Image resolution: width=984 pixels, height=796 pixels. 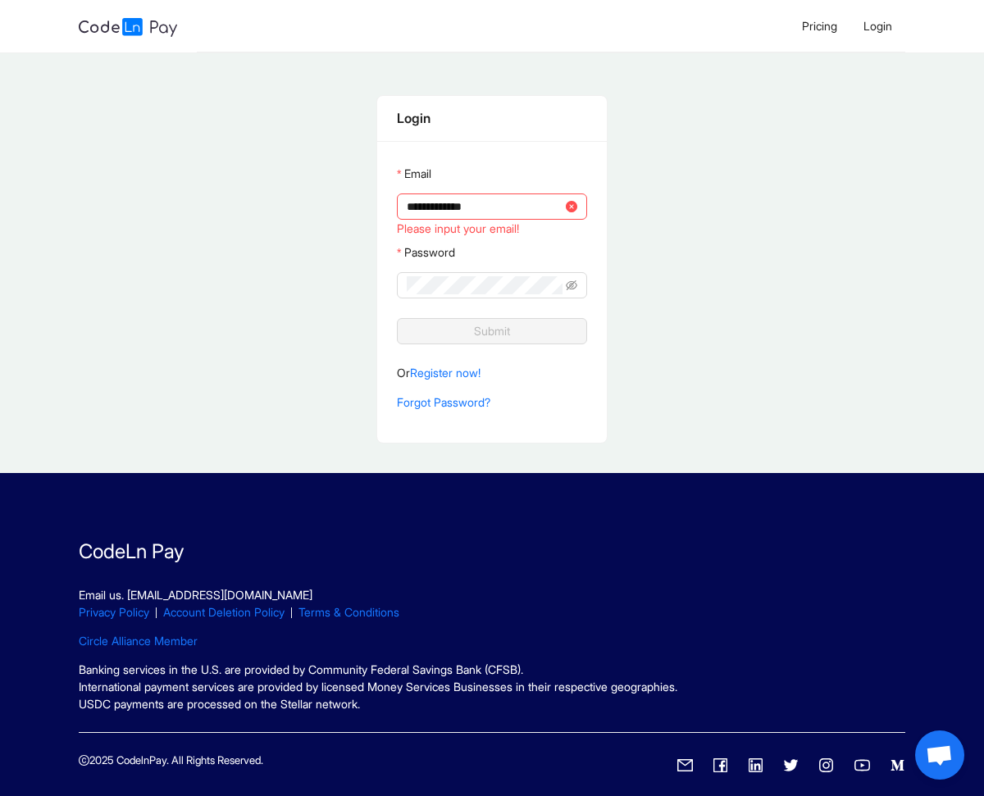 I want to click on a: Circle Alliance Member, so click(x=138, y=640).